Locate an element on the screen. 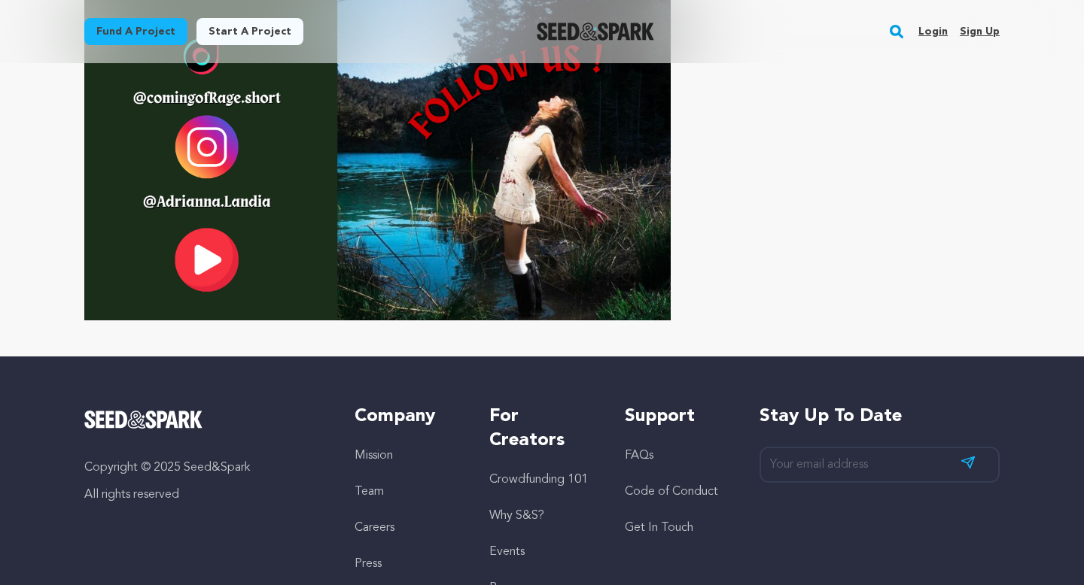 The height and width of the screenshot is (585, 1084). a: Team is located at coordinates (369, 492).